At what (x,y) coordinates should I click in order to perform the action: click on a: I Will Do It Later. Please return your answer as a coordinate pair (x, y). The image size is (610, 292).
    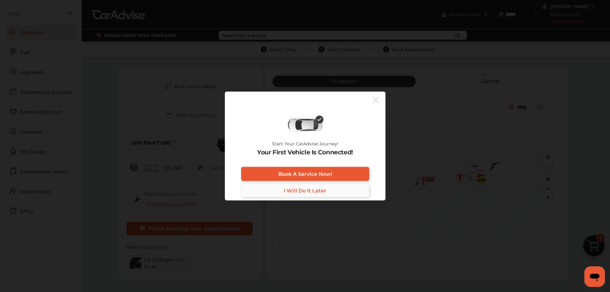
    Looking at the image, I should click on (305, 191).